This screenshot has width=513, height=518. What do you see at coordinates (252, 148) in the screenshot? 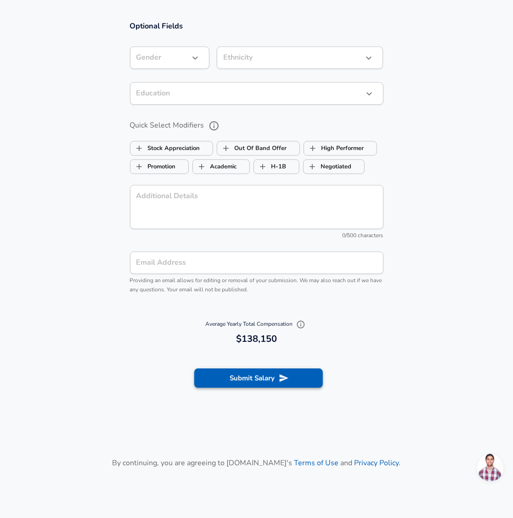
I see `label: Out Of Band Offer` at bounding box center [252, 148].